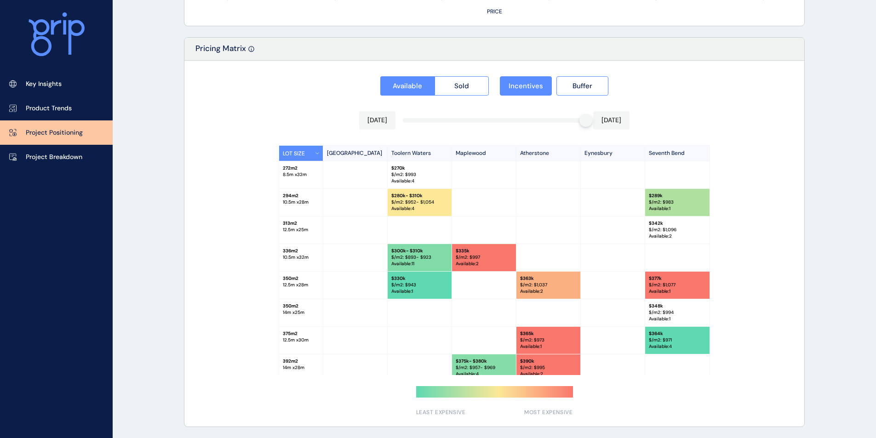 The height and width of the screenshot is (438, 876). I want to click on p: $/m2: $ 973, so click(548, 340).